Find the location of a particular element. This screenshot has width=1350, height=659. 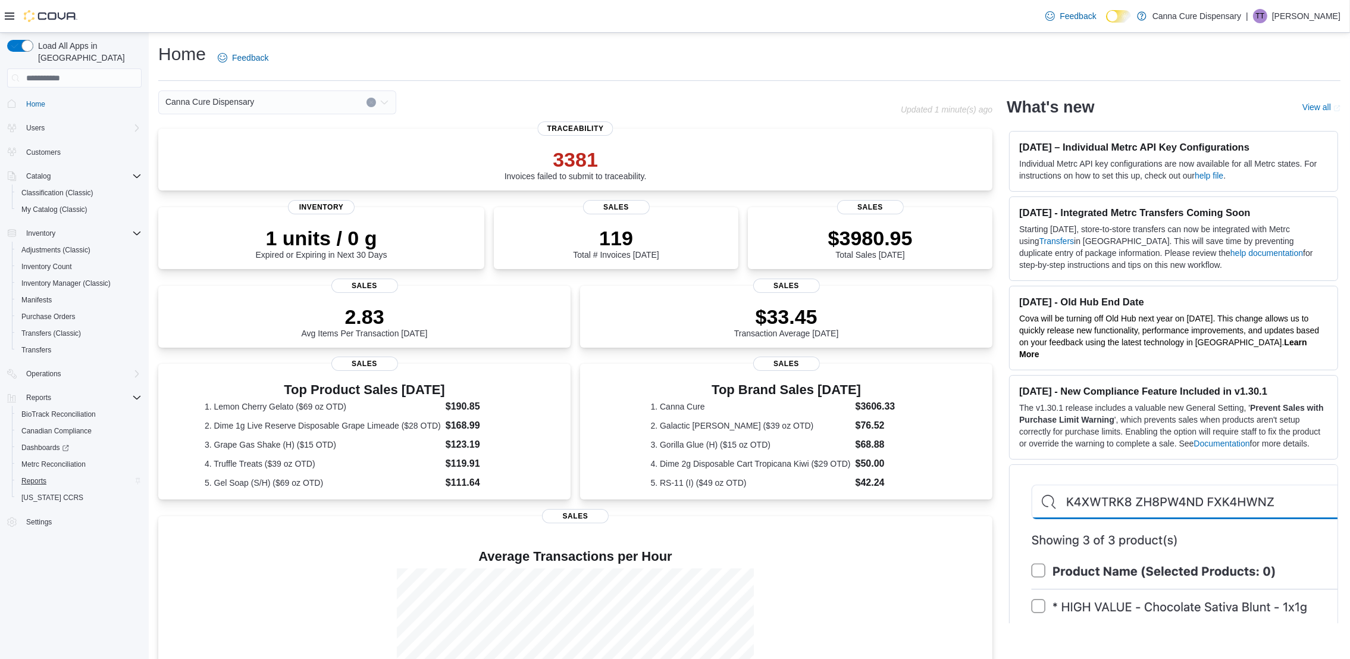

span: Operations is located at coordinates (43, 374).